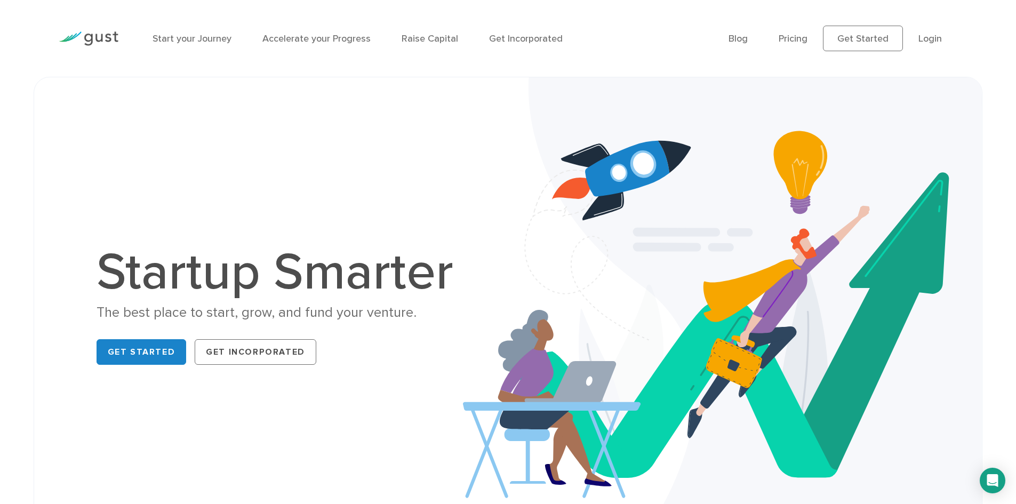 The width and height of the screenshot is (1016, 504). Describe the element at coordinates (430, 38) in the screenshot. I see `a: Raise Capital` at that location.